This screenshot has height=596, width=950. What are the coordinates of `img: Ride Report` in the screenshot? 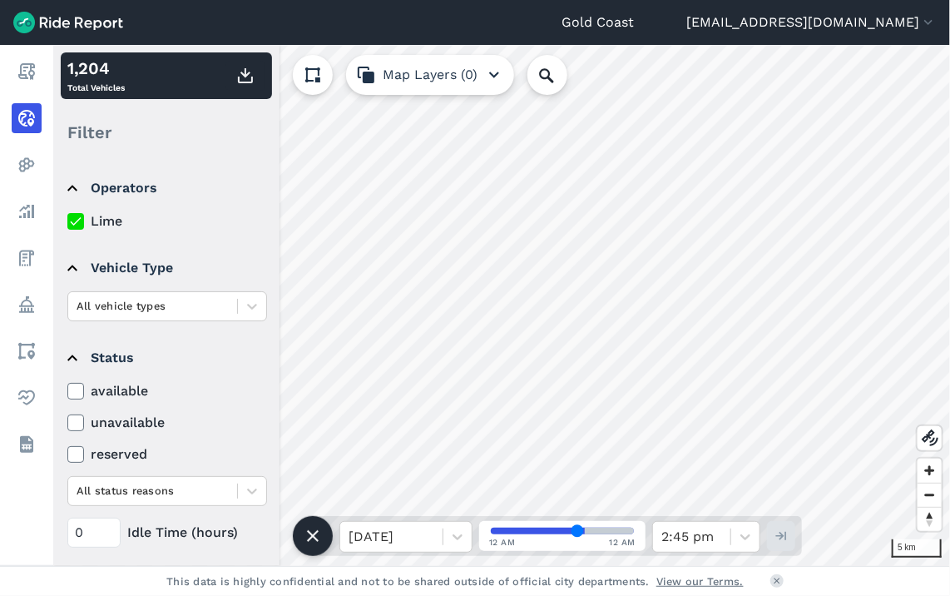 It's located at (68, 22).